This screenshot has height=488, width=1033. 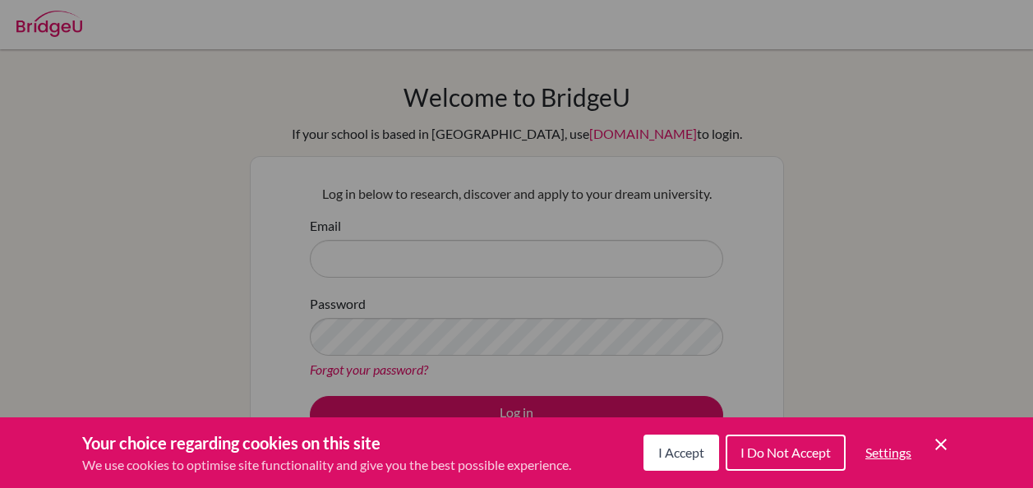 I want to click on span: Settings, so click(x=888, y=452).